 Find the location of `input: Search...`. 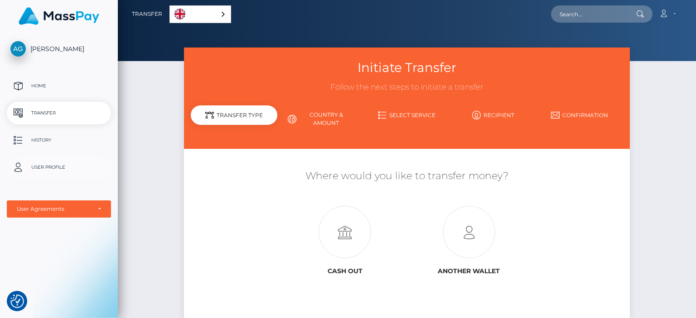

input: Search... is located at coordinates (593, 14).